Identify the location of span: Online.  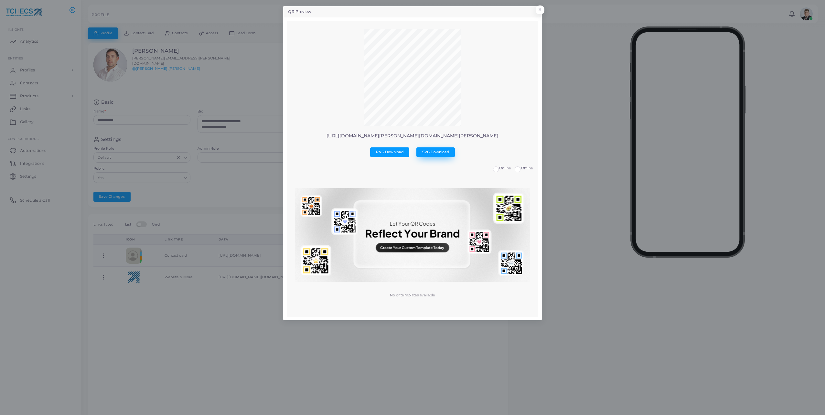
(505, 168).